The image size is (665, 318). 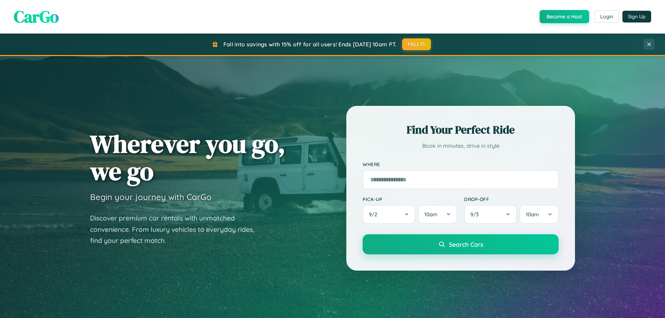 What do you see at coordinates (410, 199) in the screenshot?
I see `label: Pick-up` at bounding box center [410, 199].